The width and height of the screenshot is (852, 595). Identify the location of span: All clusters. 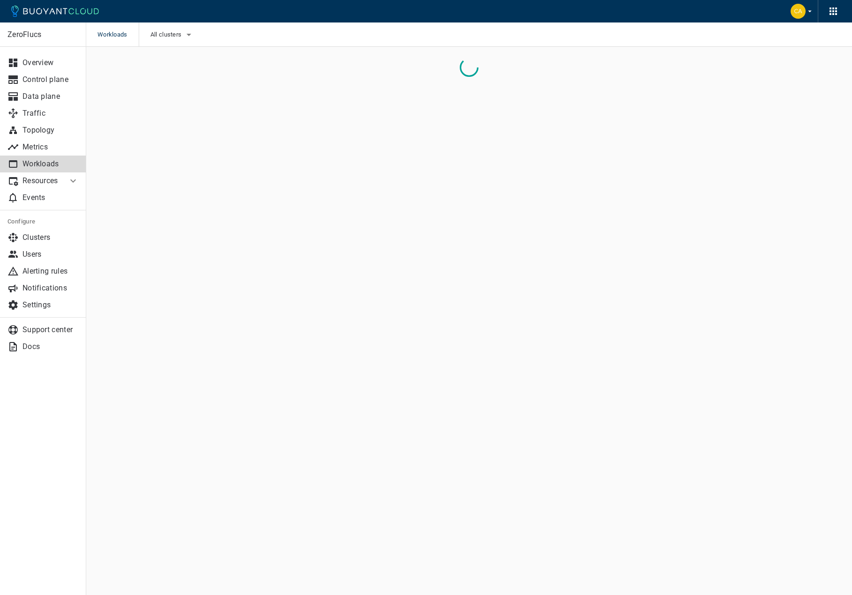
(167, 35).